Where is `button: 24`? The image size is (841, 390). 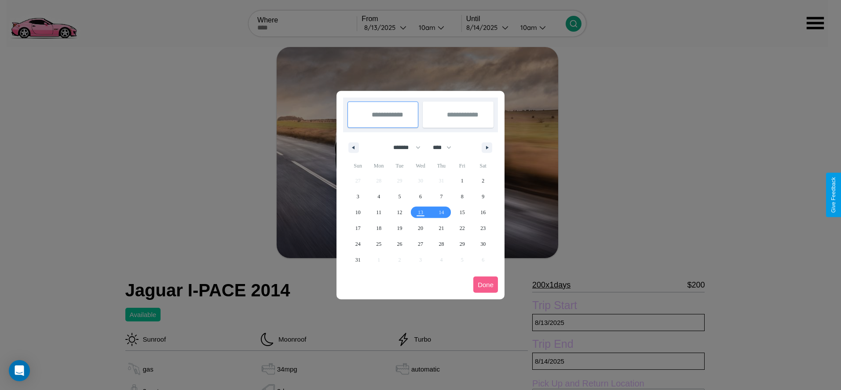 button: 24 is located at coordinates (357, 244).